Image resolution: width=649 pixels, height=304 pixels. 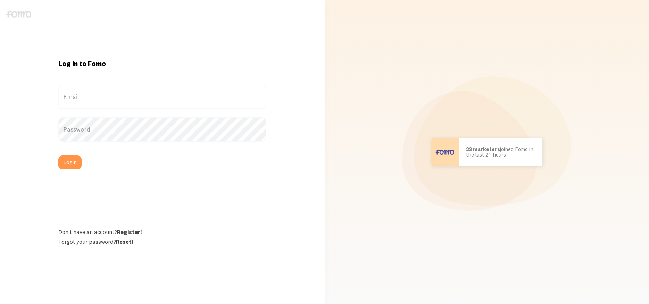 What do you see at coordinates (124, 242) in the screenshot?
I see `a: Reset!` at bounding box center [124, 242].